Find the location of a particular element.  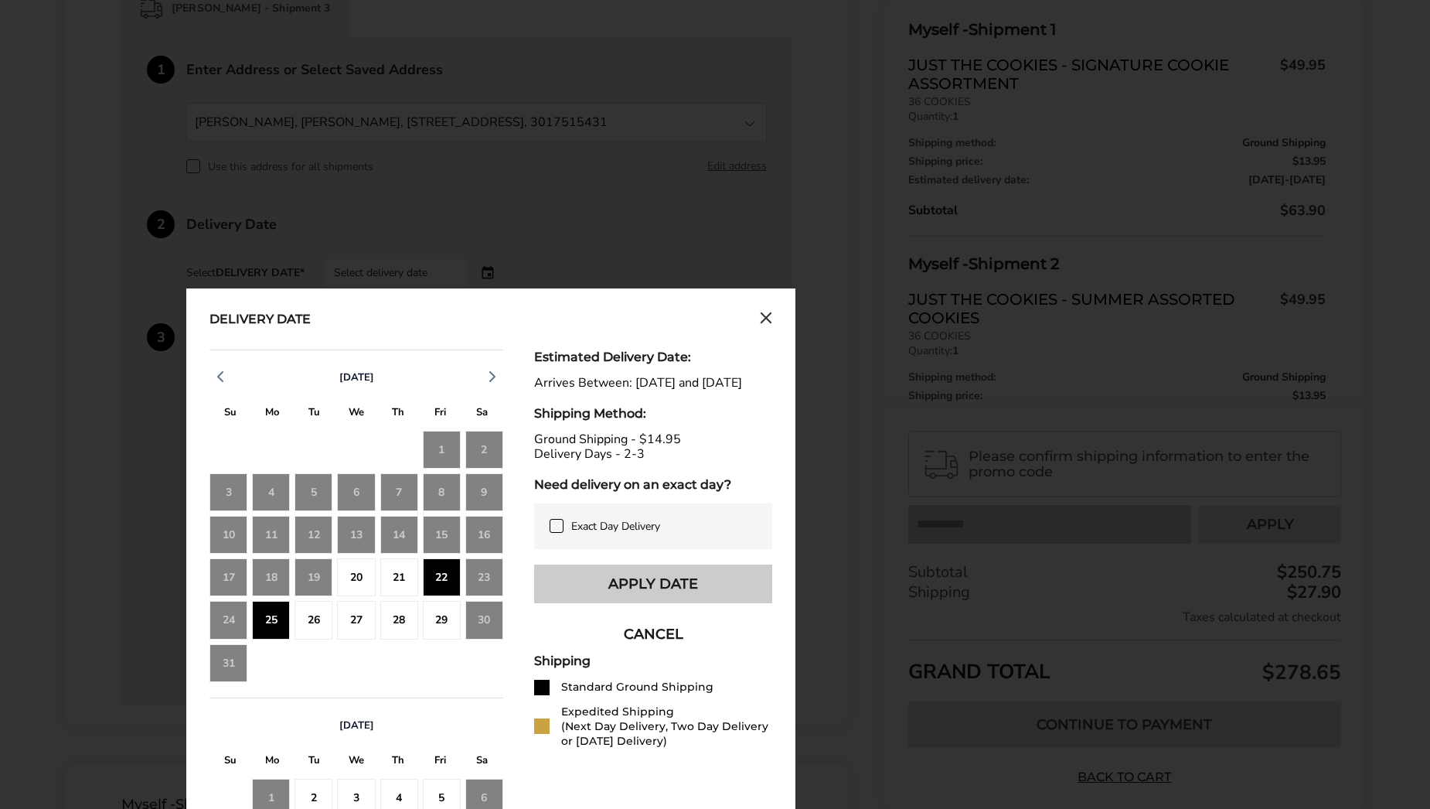

button: Close calendar is located at coordinates (766, 320).